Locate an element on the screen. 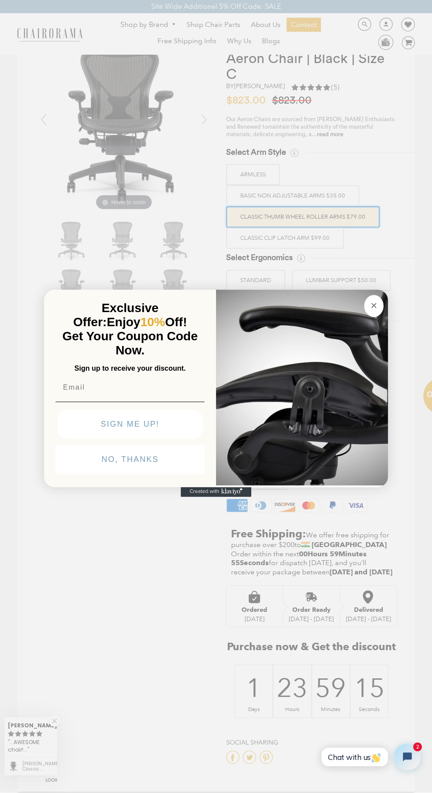 This screenshot has height=793, width=432. button: Open chat widget is located at coordinates (96, 21).